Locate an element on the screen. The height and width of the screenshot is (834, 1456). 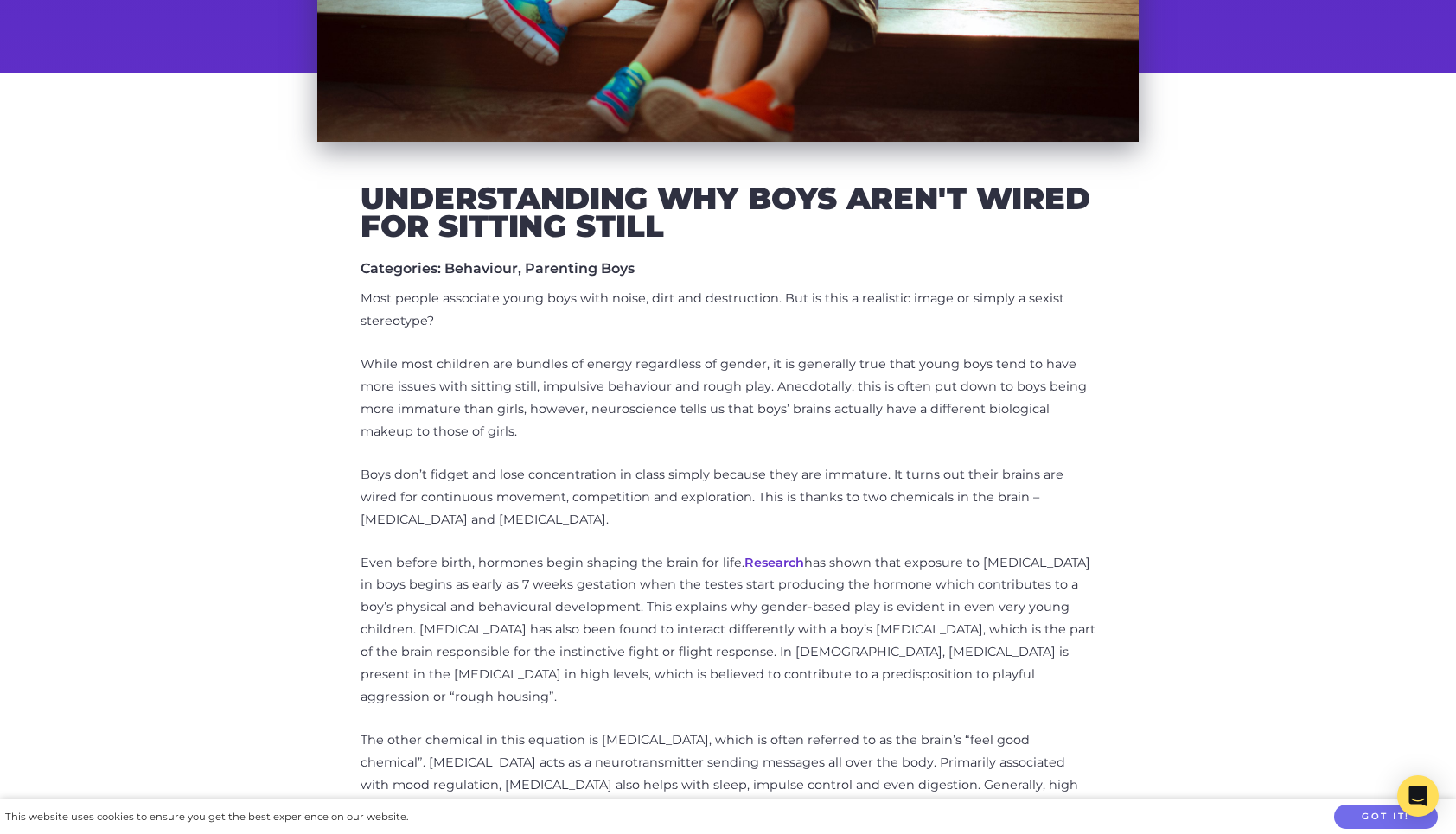
p: Most people associate young boys with noise, dirt and destruction. But is this a realistic image ... is located at coordinates (728, 310).